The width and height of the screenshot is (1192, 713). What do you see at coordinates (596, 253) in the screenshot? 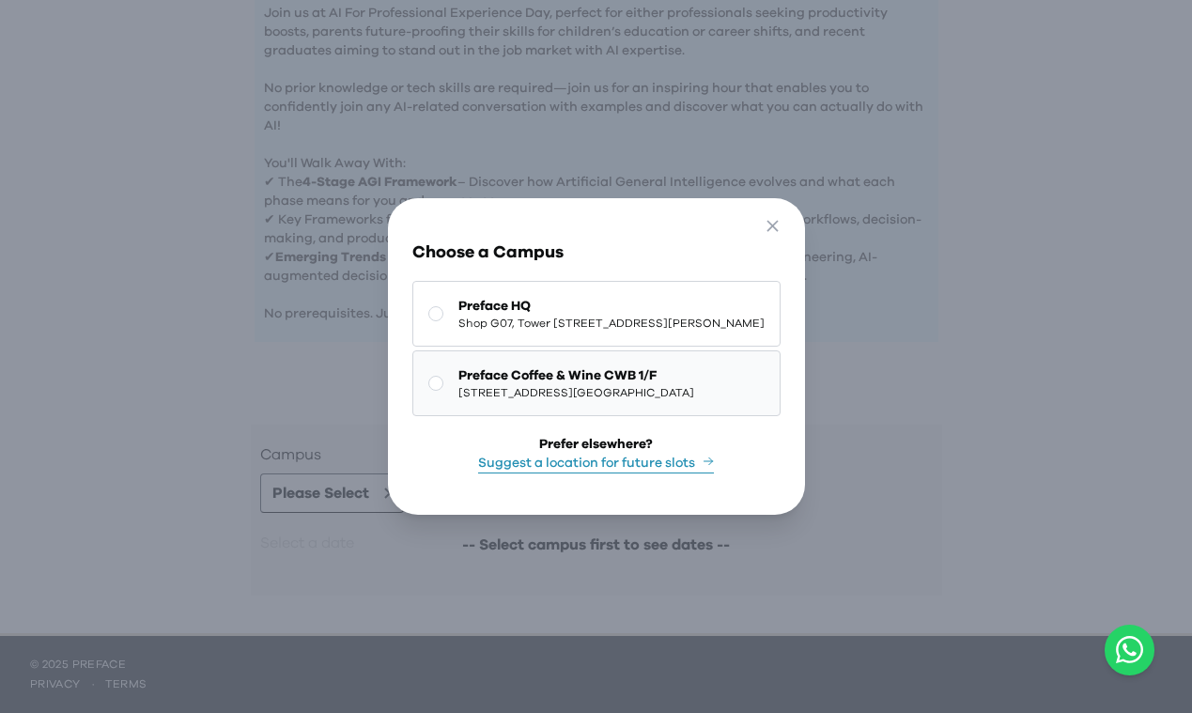
I see `h3: Choose a Campus` at bounding box center [596, 253].